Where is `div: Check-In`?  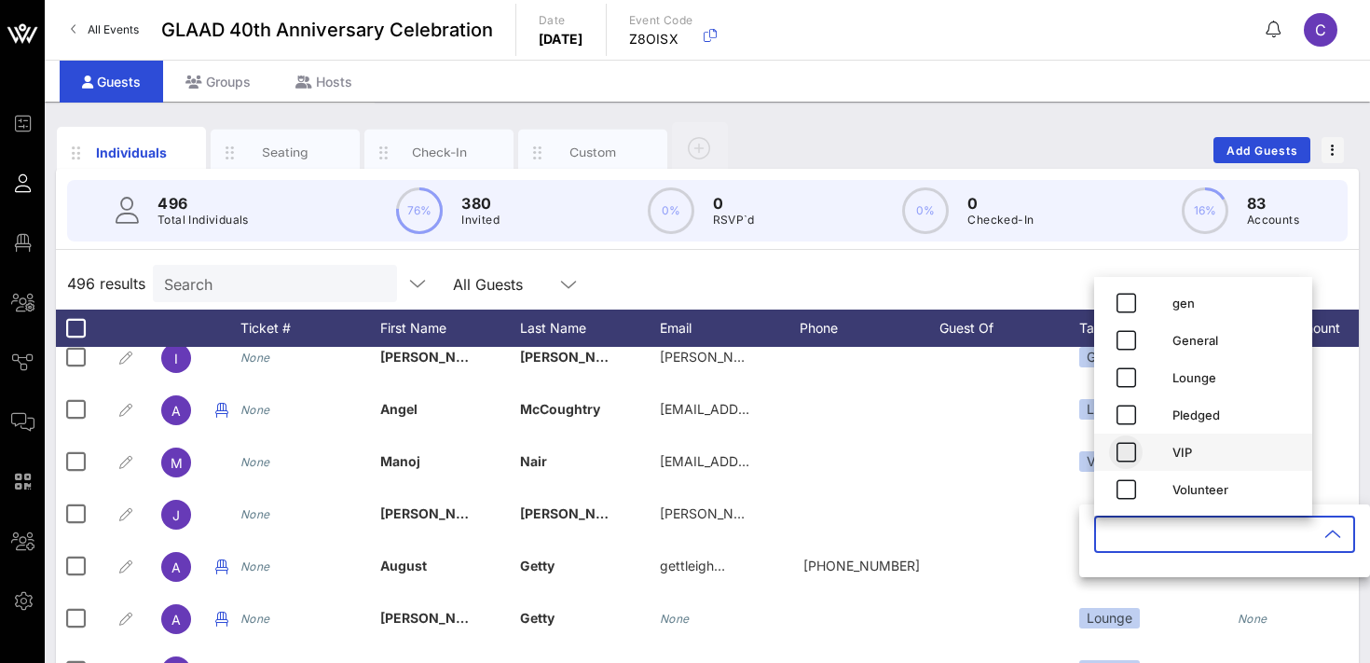 div: Check-In is located at coordinates (439, 152).